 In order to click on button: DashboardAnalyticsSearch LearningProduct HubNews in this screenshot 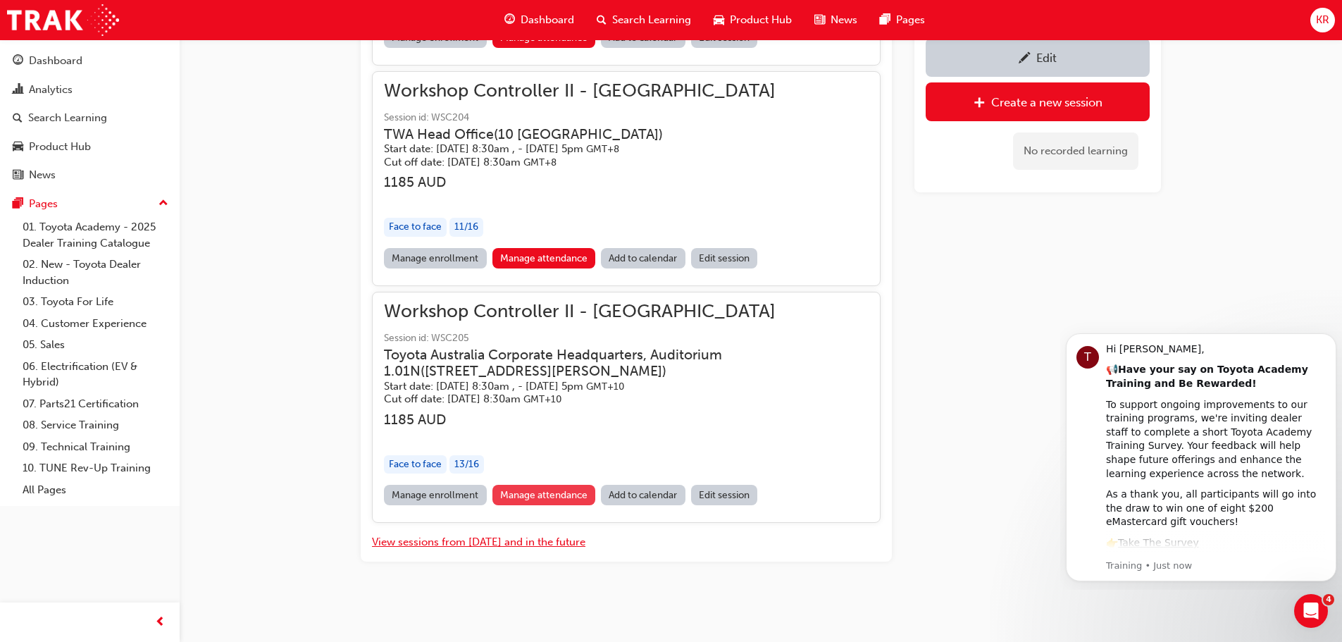, I will do `click(89, 118)`.